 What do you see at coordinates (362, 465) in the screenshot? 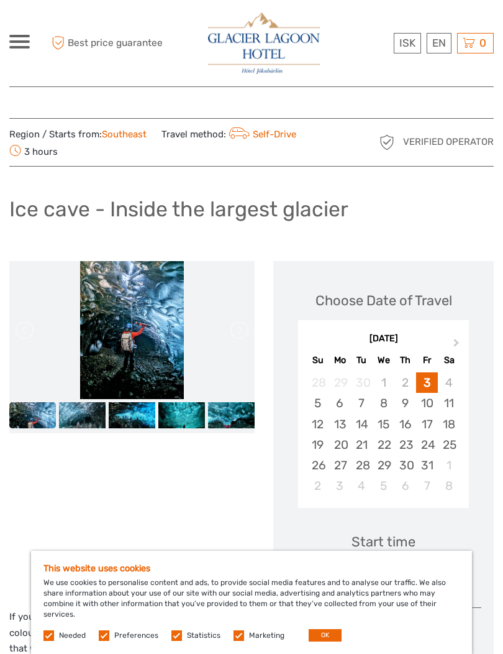
I see `div: Choose Tuesday, October 28th, 2025` at bounding box center [362, 465].